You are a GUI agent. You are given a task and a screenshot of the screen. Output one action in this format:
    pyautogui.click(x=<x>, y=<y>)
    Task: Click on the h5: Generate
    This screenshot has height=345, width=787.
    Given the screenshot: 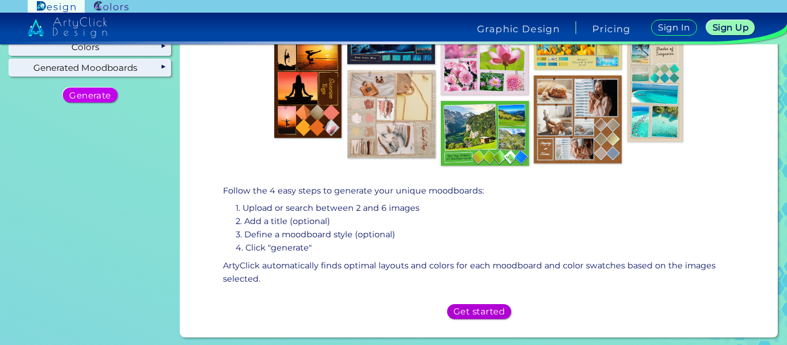 What is the action you would take?
    pyautogui.click(x=90, y=95)
    